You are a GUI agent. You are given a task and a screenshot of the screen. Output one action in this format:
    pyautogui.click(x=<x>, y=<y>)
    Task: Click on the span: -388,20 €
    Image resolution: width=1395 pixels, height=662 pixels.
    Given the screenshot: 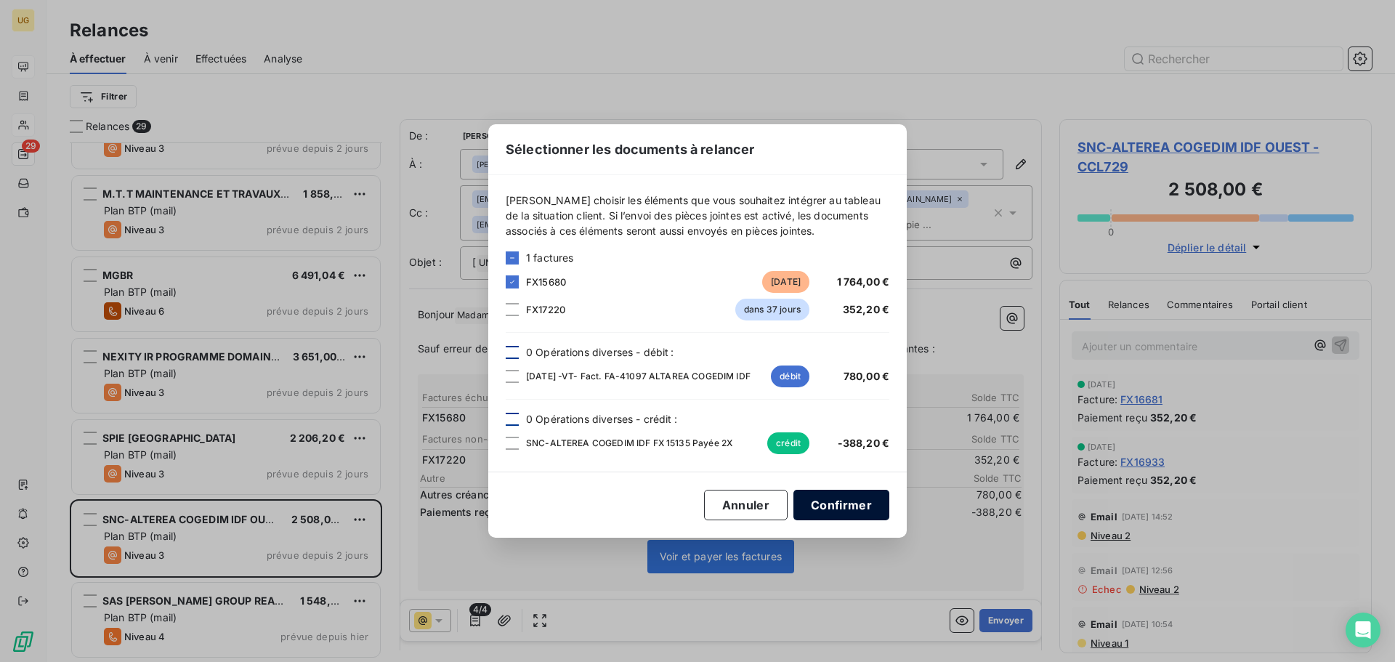 What is the action you would take?
    pyautogui.click(x=863, y=442)
    